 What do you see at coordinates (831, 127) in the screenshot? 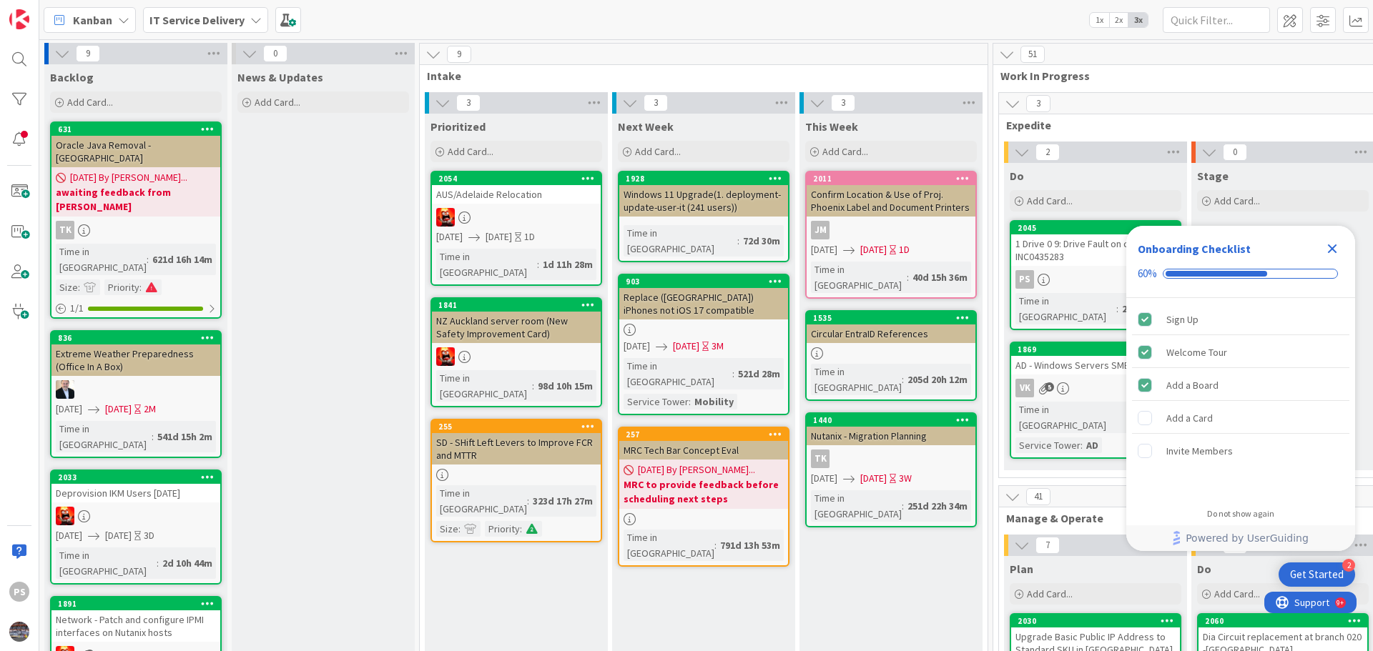
I see `span: This Week` at bounding box center [831, 127].